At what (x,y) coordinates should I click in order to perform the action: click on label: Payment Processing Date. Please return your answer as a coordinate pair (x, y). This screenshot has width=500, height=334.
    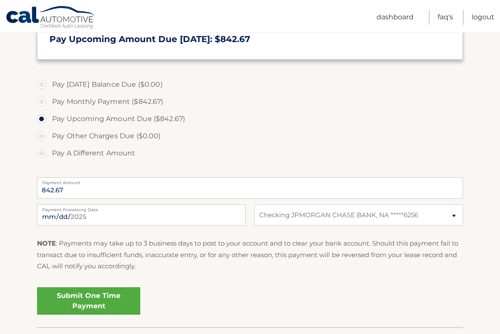
    Looking at the image, I should click on (141, 208).